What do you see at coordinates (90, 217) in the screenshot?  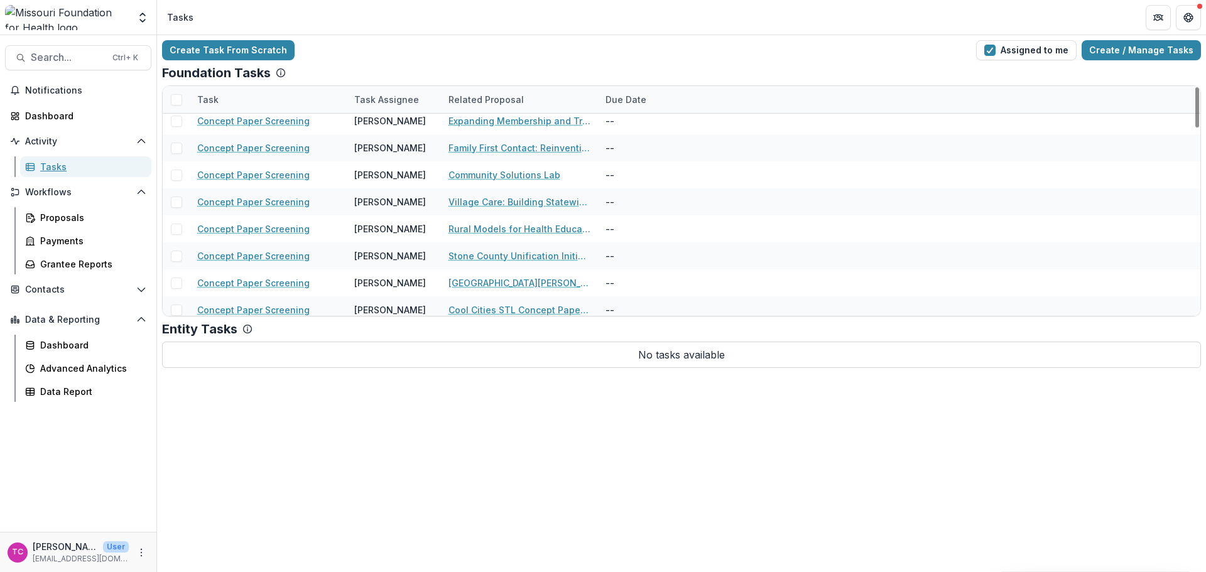 I see `div: Proposals` at bounding box center [90, 217].